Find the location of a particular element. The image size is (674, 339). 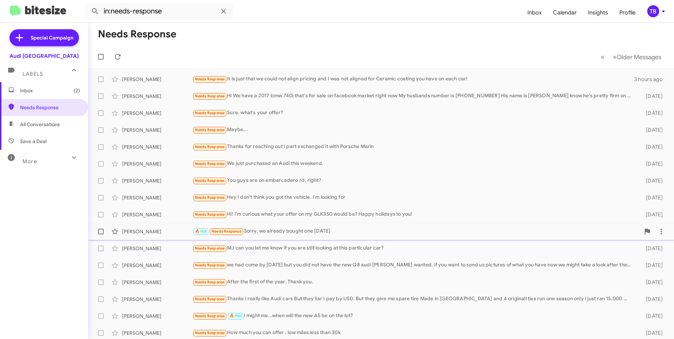

span: Special Campaign is located at coordinates (52, 38).